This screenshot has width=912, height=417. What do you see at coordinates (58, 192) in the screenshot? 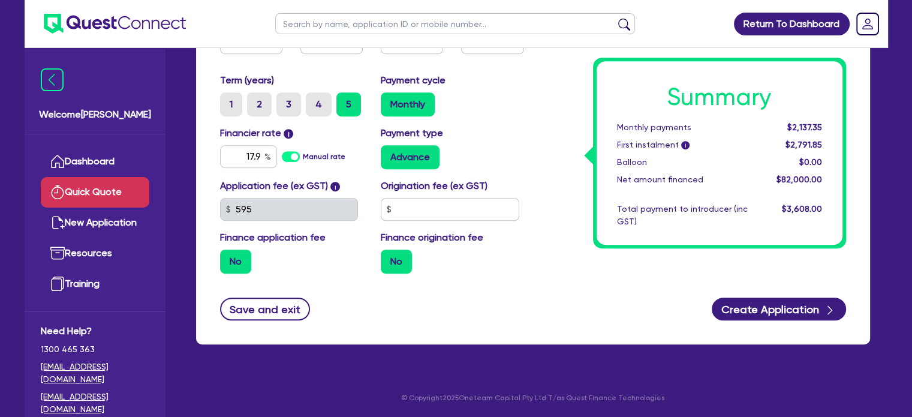
I see `img: quick-quote` at bounding box center [58, 192].